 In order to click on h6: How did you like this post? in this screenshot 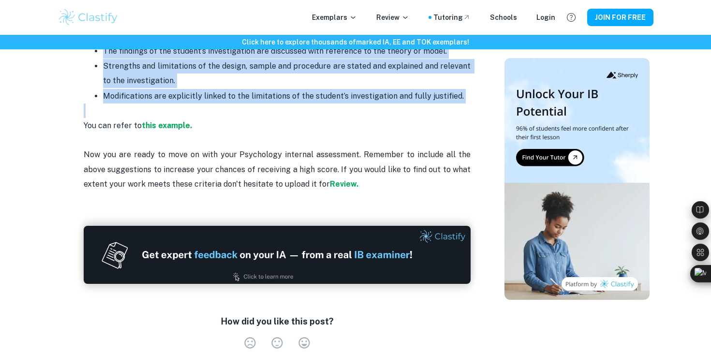, I will do `click(277, 322)`.